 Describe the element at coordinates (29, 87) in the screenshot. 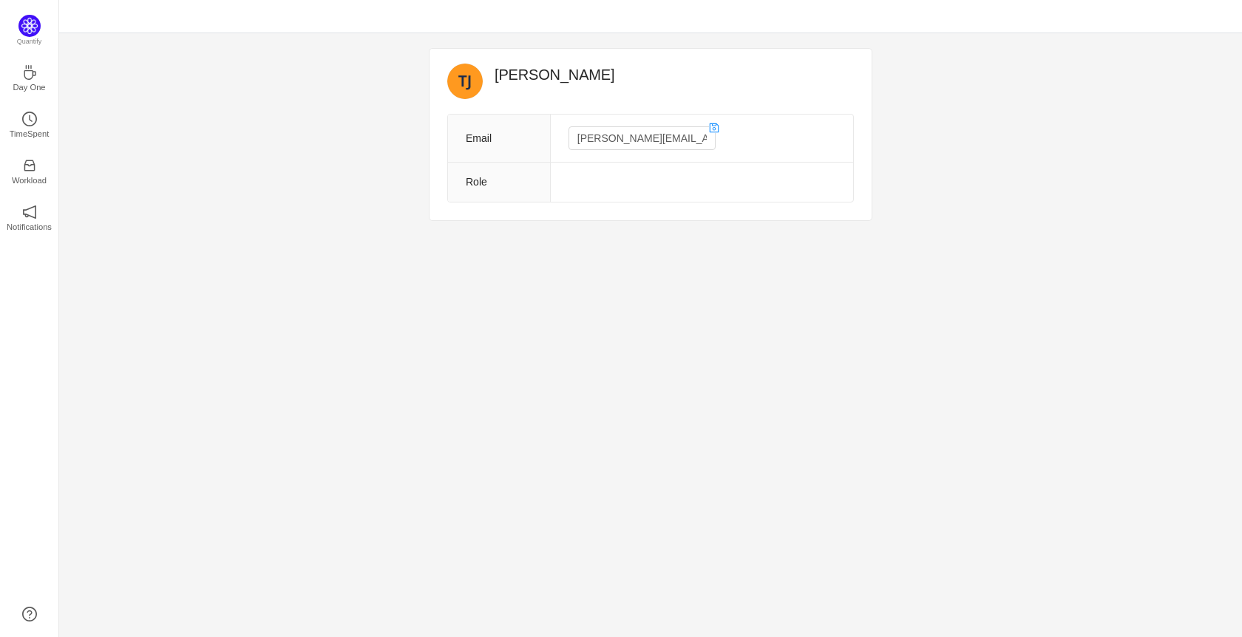

I see `p: Day One` at that location.